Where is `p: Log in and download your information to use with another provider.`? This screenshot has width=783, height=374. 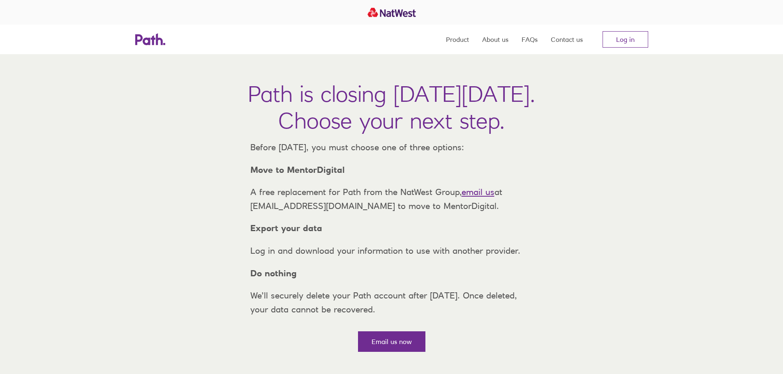
p: Log in and download your information to use with another provider. is located at coordinates (392, 251).